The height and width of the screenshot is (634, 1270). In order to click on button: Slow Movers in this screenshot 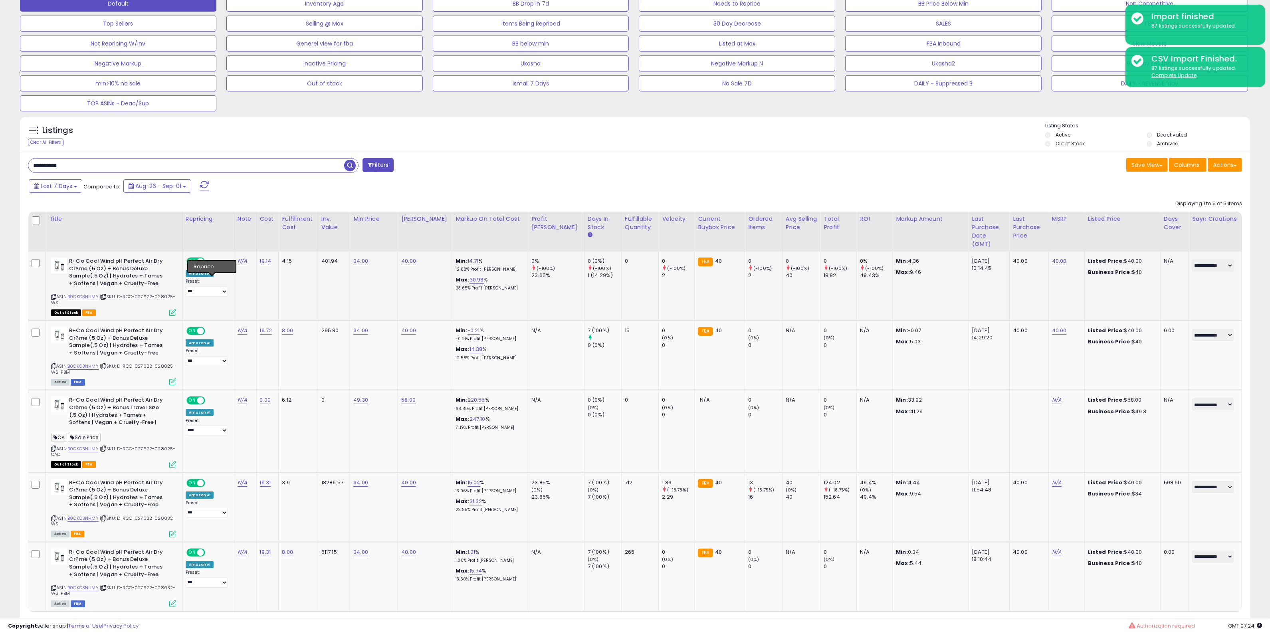, I will do `click(1150, 44)`.